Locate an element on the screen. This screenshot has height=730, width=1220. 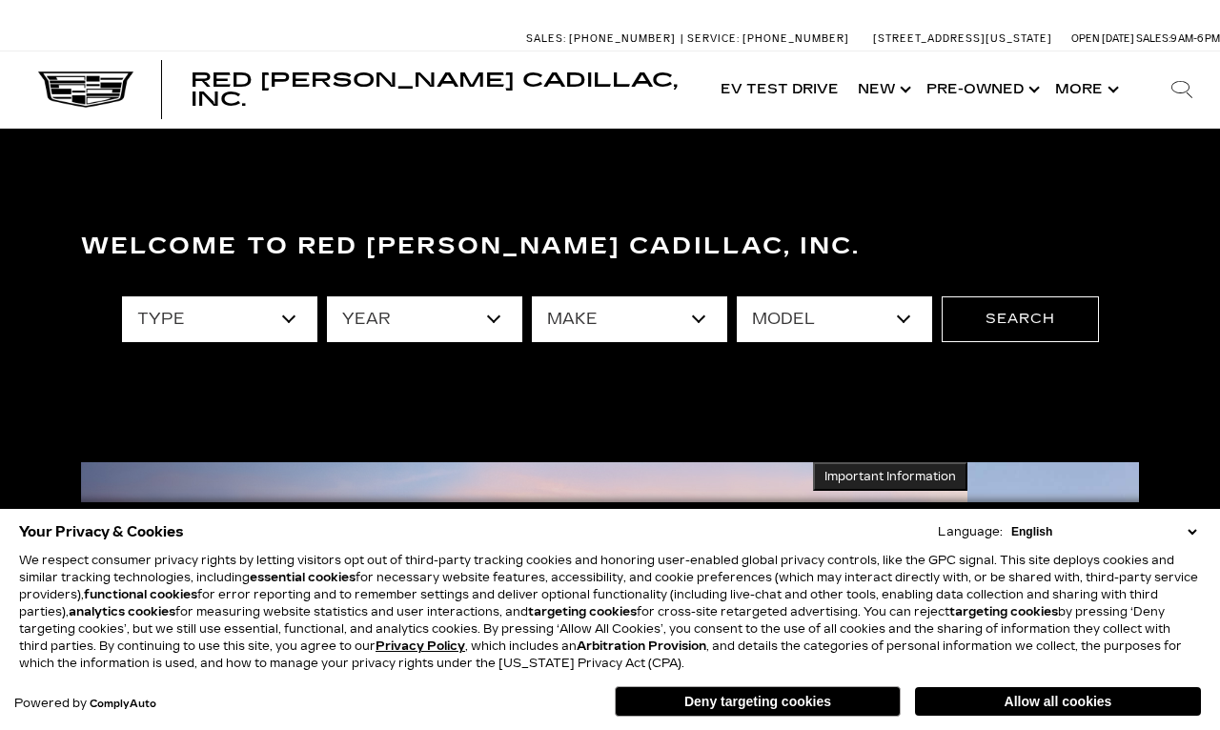
a: Privacy Policy is located at coordinates (420, 646).